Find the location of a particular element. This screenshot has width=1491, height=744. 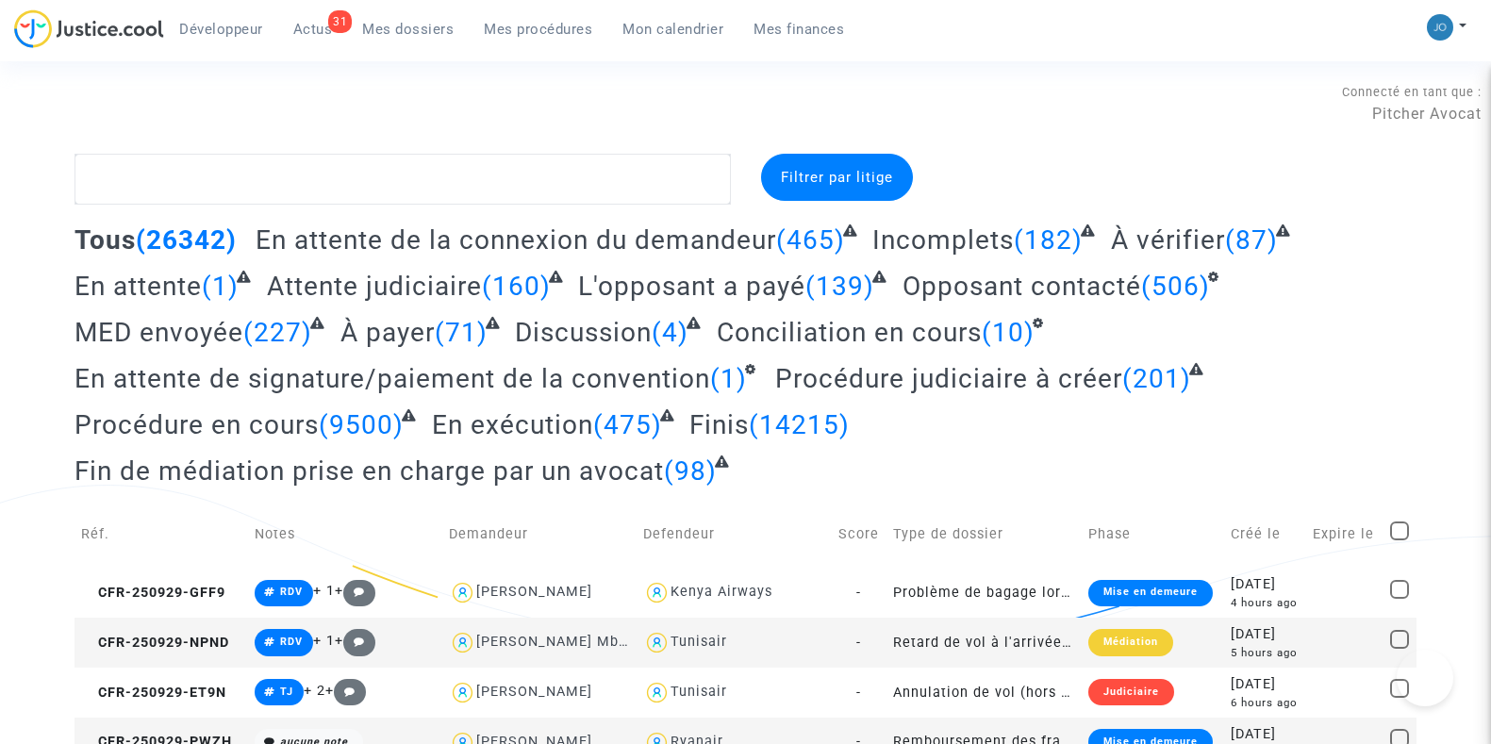

span: (14215) is located at coordinates (799, 424).